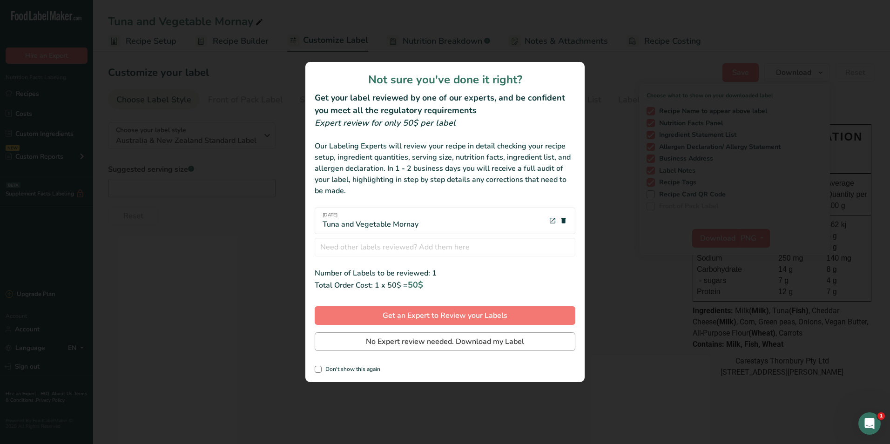 This screenshot has width=890, height=444. What do you see at coordinates (445, 123) in the screenshot?
I see `div: Expert review for only 50$ per label` at bounding box center [445, 123].